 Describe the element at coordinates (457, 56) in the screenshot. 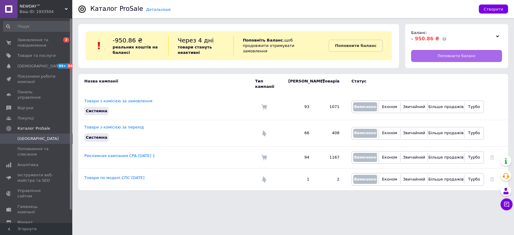

I see `span: Поповнити баланс` at that location.